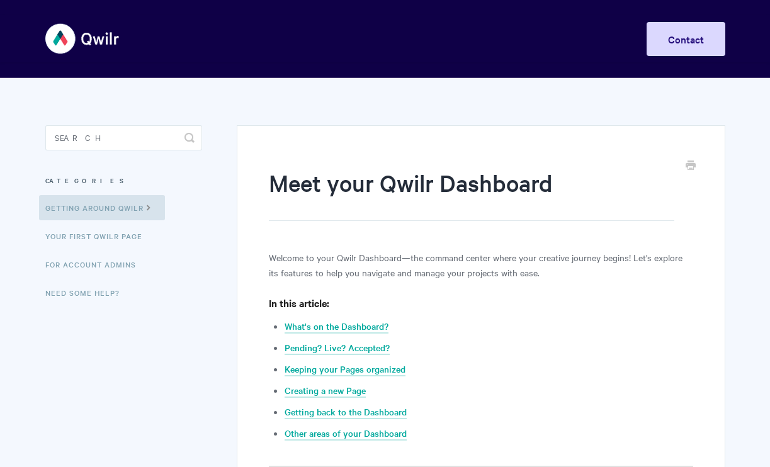 The image size is (770, 467). What do you see at coordinates (346, 413) in the screenshot?
I see `a: Getting back to the Dashboard` at bounding box center [346, 413].